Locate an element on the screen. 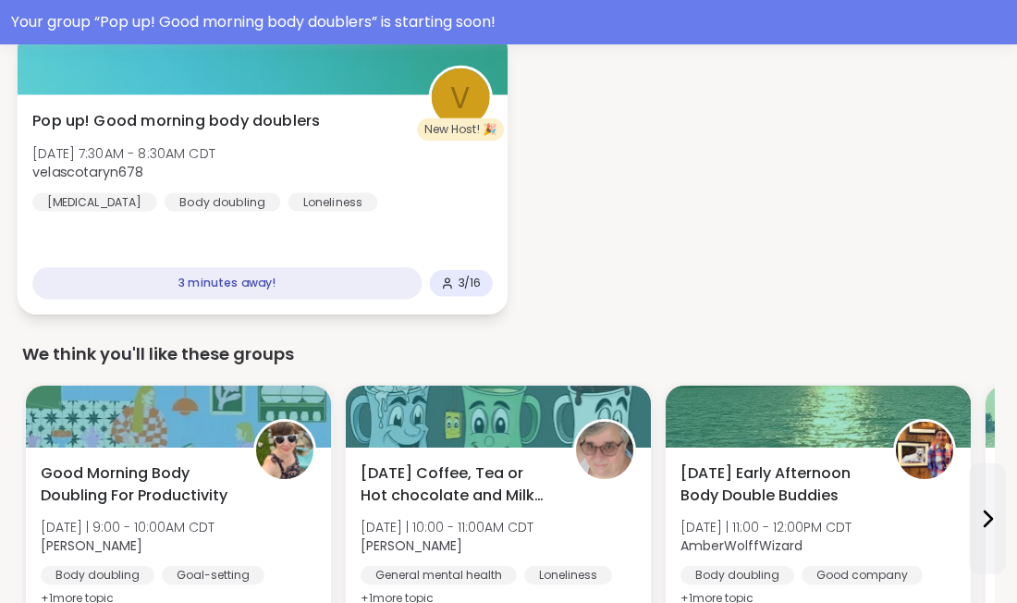 This screenshot has height=603, width=1017. b: AmberWolffWizard is located at coordinates (742, 545).